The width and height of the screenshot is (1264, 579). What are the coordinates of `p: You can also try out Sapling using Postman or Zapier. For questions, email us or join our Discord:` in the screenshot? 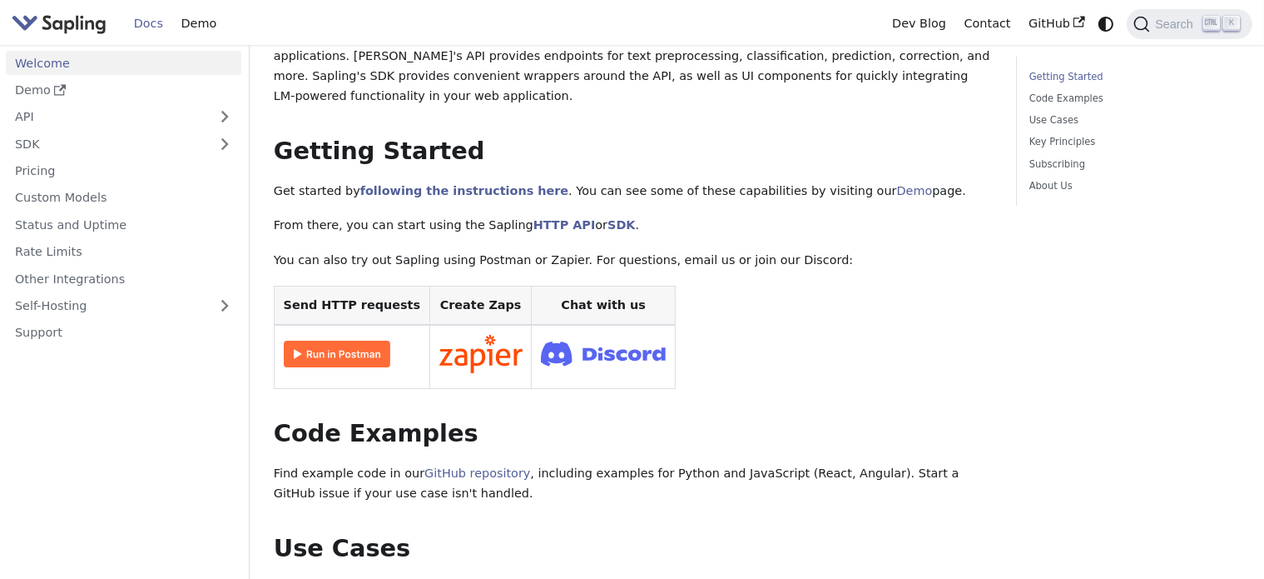 It's located at (633, 261).